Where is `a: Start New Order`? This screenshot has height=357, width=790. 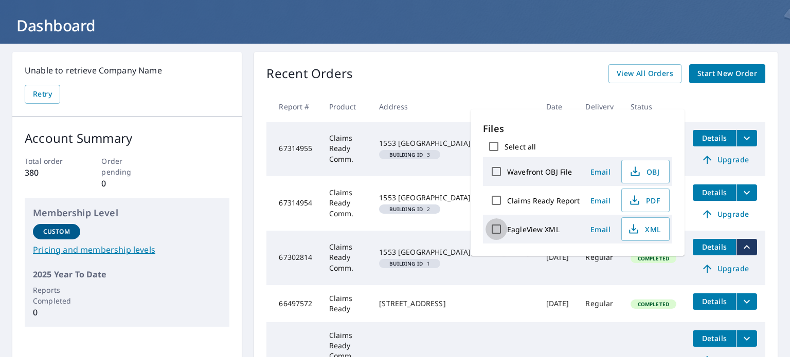
a: Start New Order is located at coordinates (727, 74).